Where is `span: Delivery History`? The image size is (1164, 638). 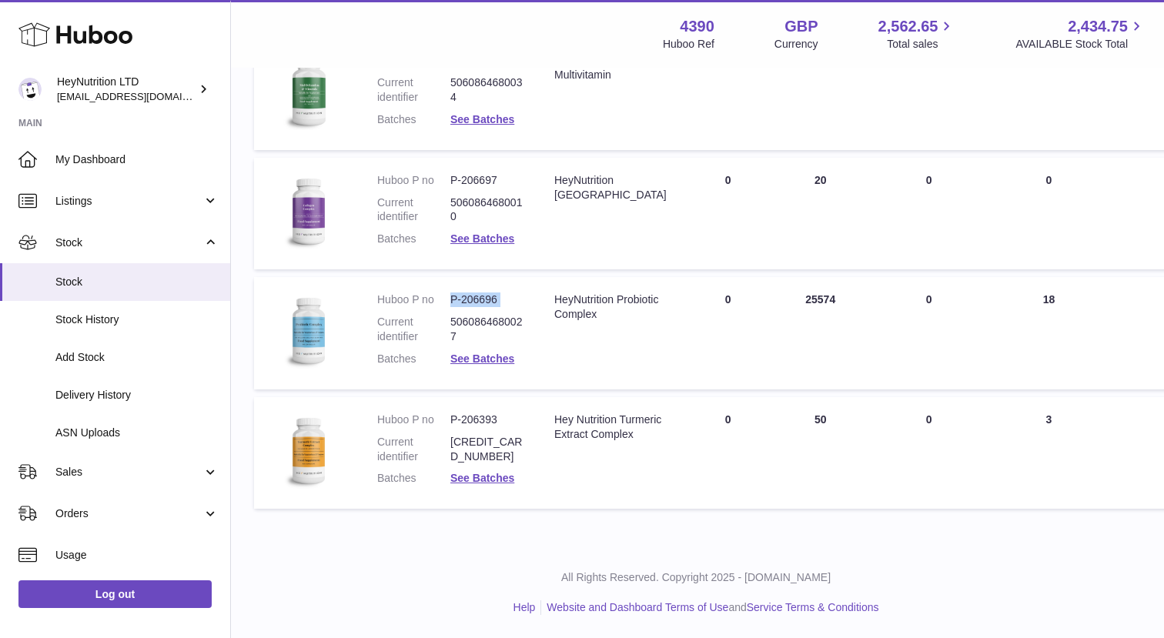
span: Delivery History is located at coordinates (137, 395).